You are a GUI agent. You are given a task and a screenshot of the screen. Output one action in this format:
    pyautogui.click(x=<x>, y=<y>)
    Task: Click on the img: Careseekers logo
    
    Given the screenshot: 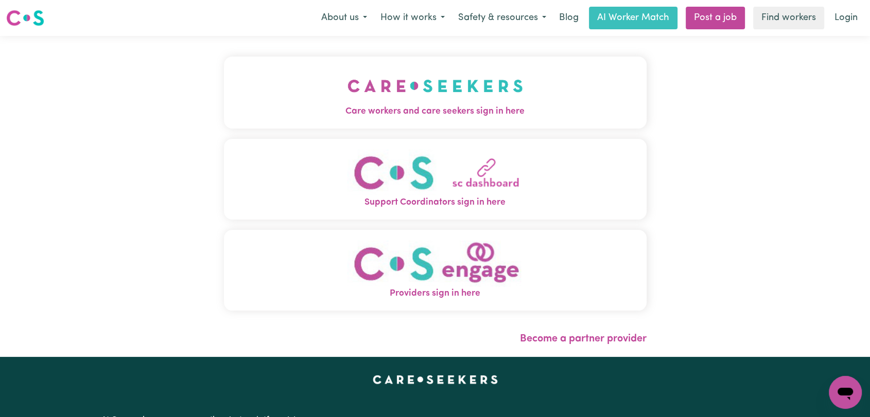 What is the action you would take?
    pyautogui.click(x=25, y=18)
    